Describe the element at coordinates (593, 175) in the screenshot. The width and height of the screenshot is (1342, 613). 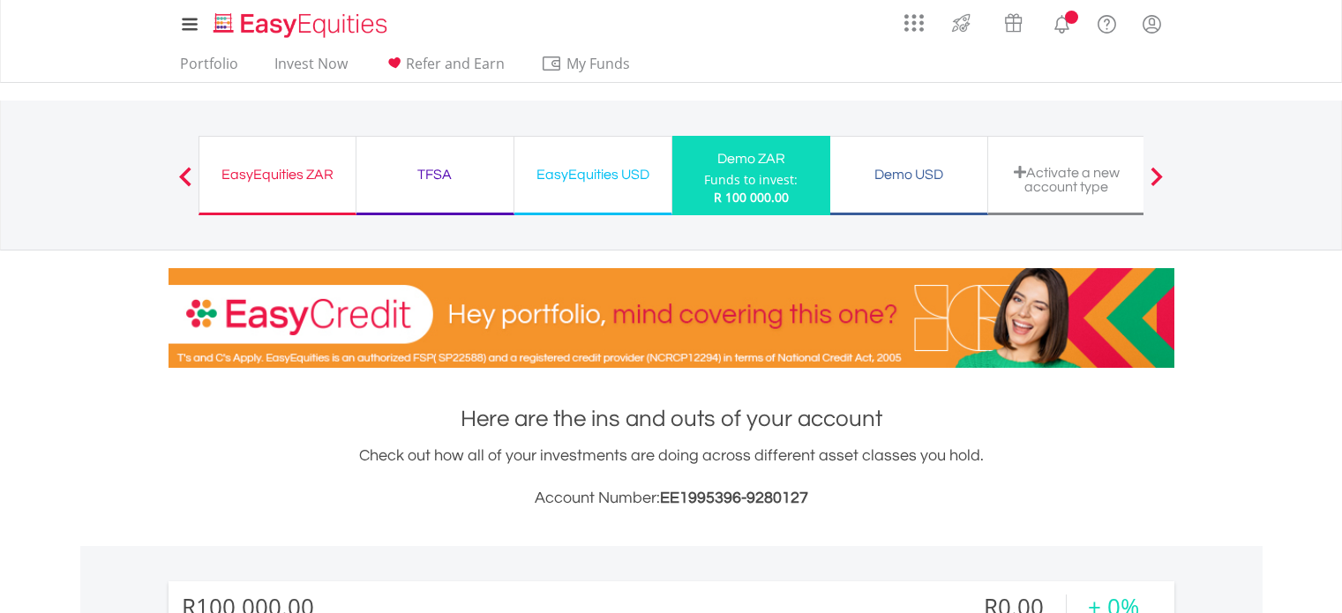
I see `div: EasyEquities USD` at that location.